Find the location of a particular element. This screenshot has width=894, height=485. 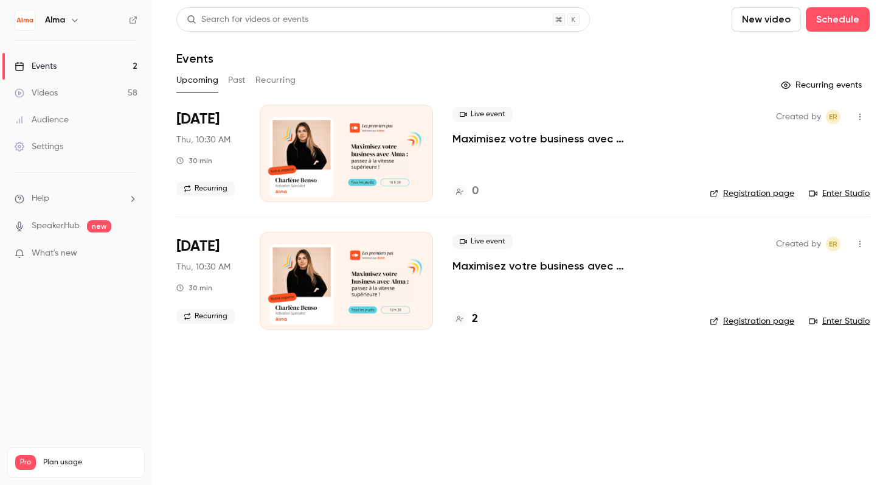

button: Upcoming is located at coordinates (197, 80).